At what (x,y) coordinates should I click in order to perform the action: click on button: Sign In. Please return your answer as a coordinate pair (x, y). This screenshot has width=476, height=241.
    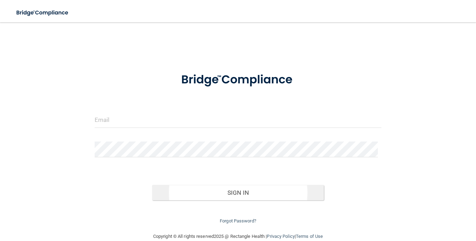
    Looking at the image, I should click on (238, 193).